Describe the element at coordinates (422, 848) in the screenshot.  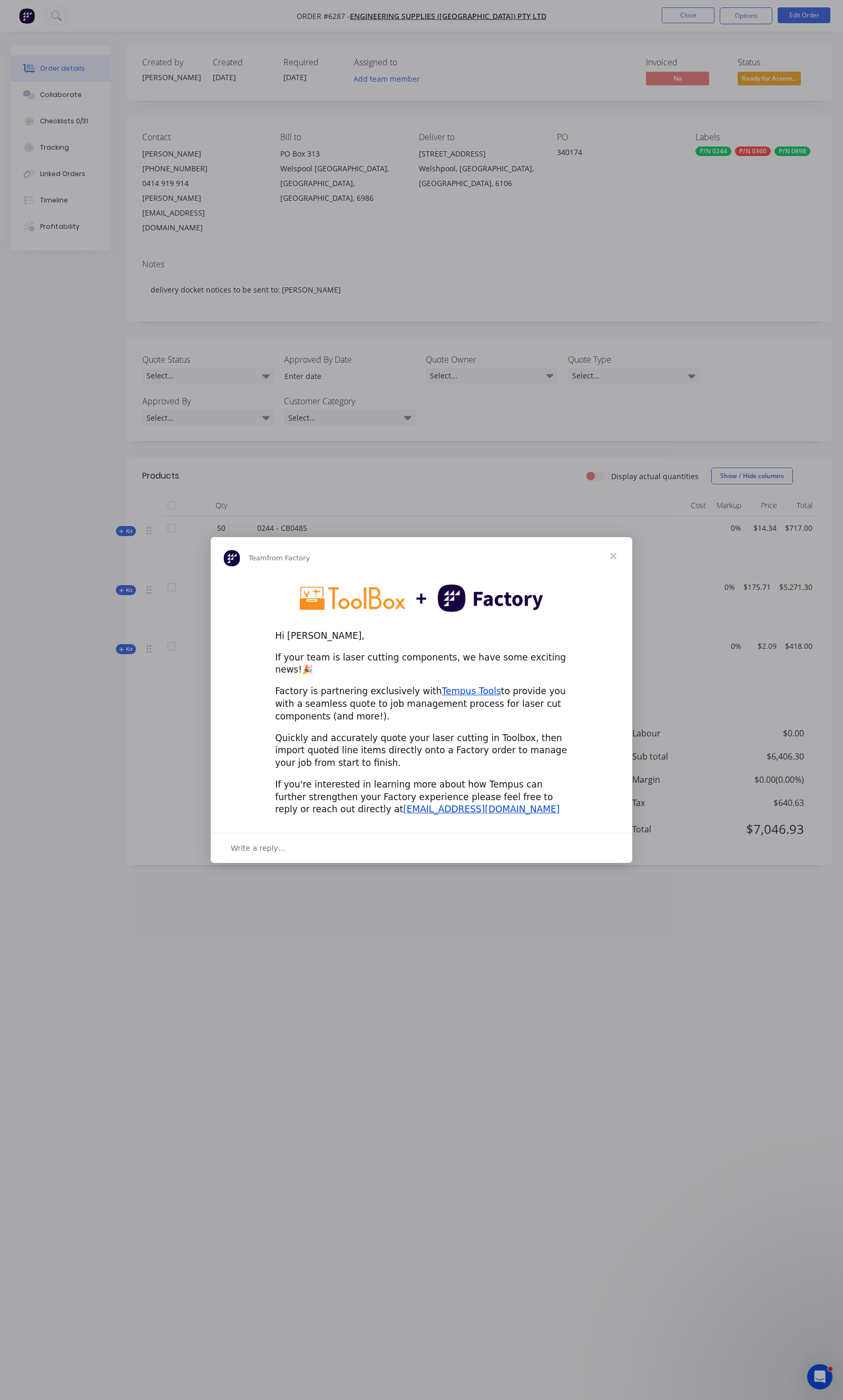
I see `div: Open conversation and reply` at that location.